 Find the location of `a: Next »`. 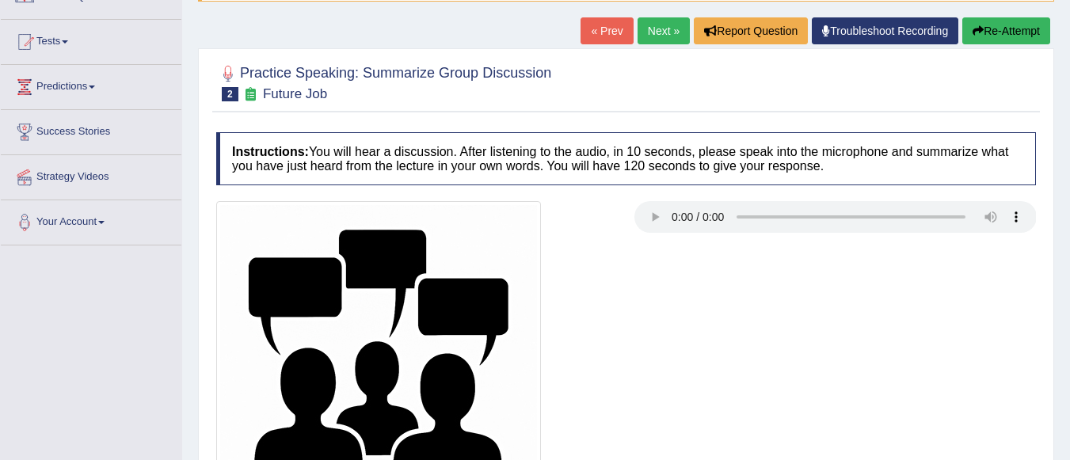

a: Next » is located at coordinates (664, 31).